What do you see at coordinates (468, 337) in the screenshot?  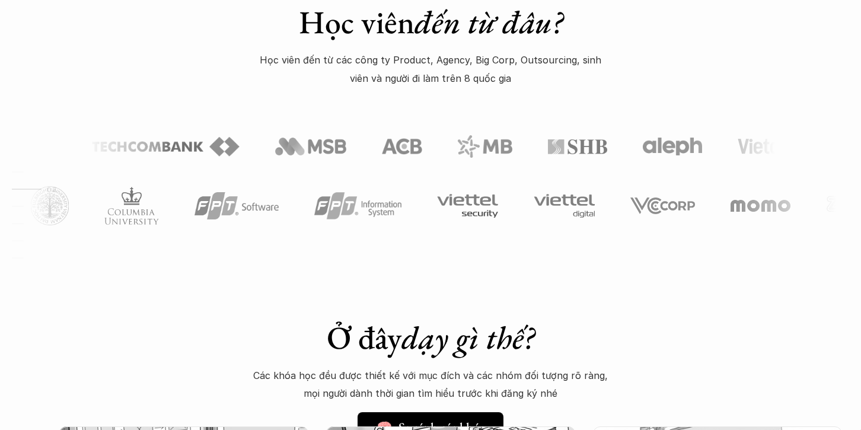 I see `em: dạy gì thế?` at bounding box center [468, 337].